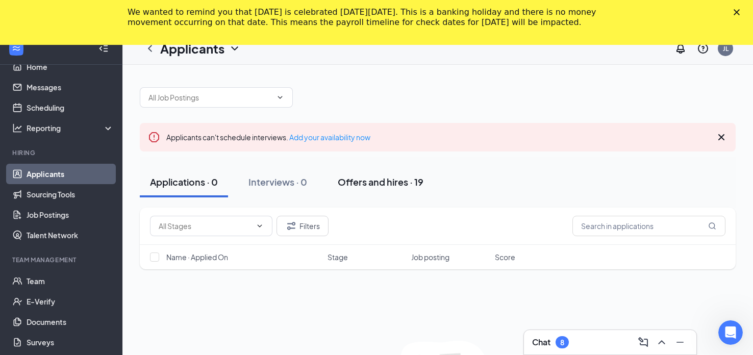 The image size is (753, 355). I want to click on h1: Applicants, so click(192, 48).